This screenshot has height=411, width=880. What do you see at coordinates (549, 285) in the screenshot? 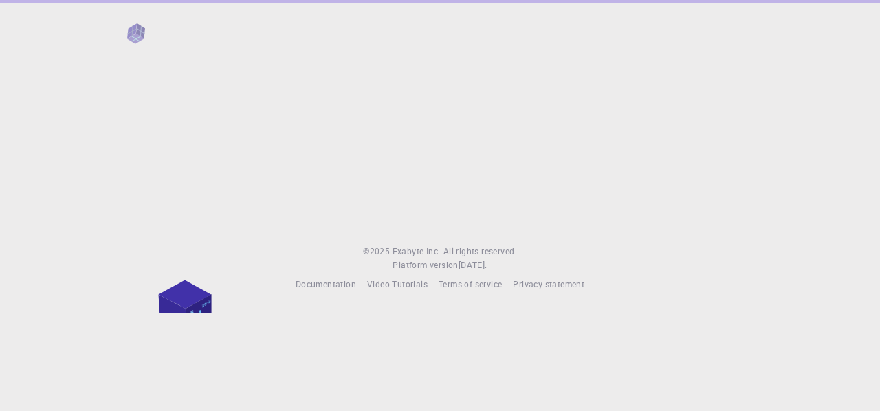
I see `a: Privacy statement` at bounding box center [549, 285].